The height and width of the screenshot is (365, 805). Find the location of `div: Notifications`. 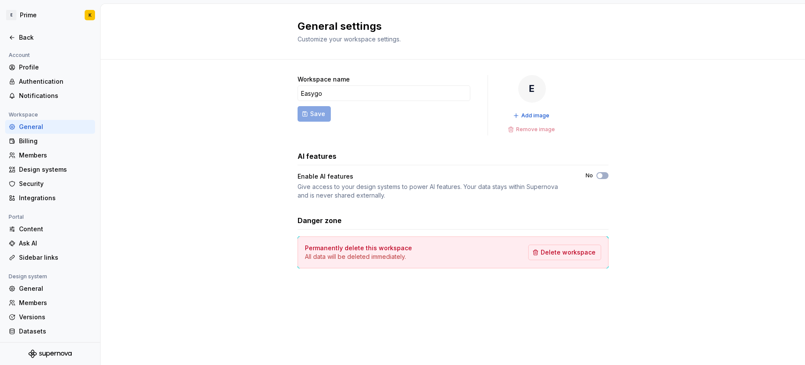

div: Notifications is located at coordinates (55, 96).